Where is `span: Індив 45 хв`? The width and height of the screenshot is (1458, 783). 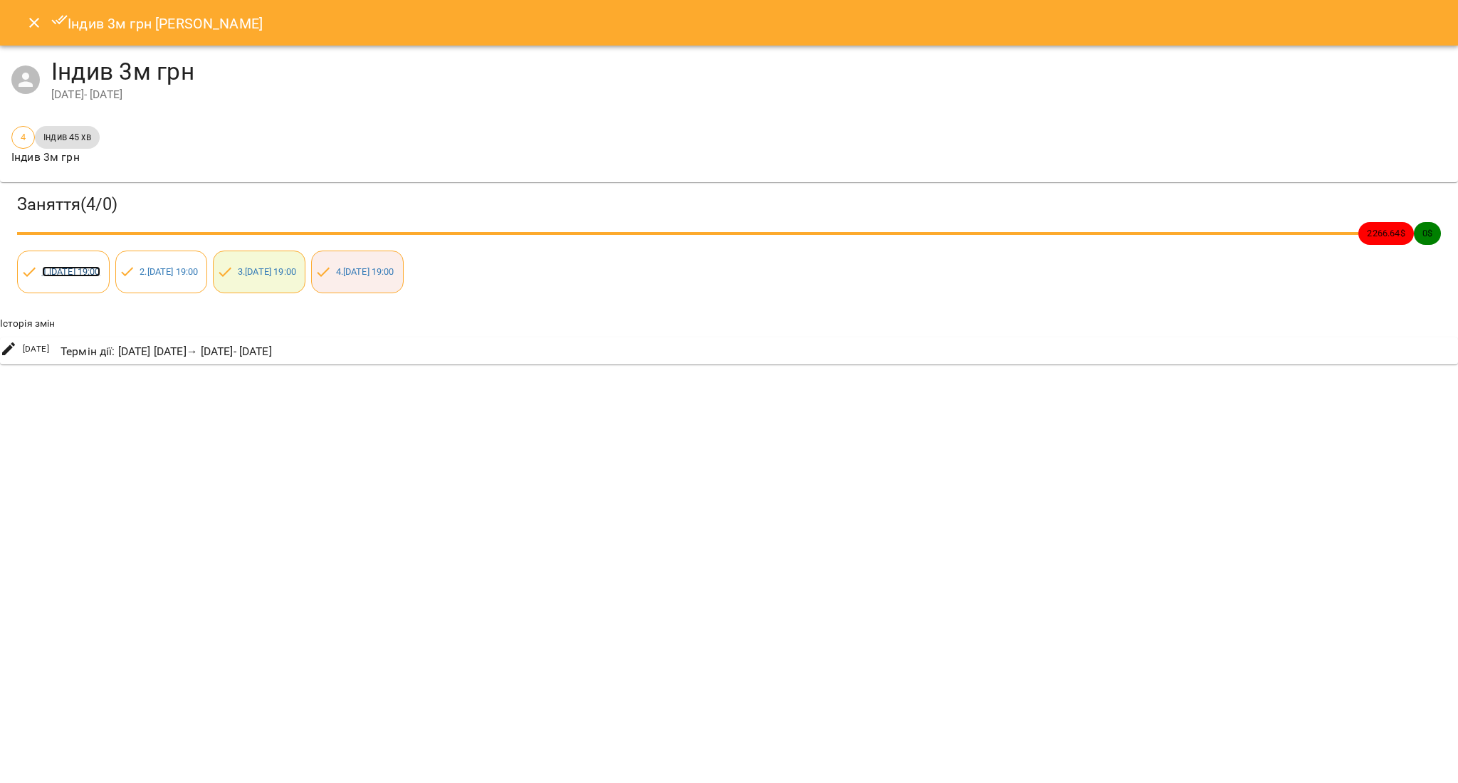
span: Індив 45 хв is located at coordinates (67, 137).